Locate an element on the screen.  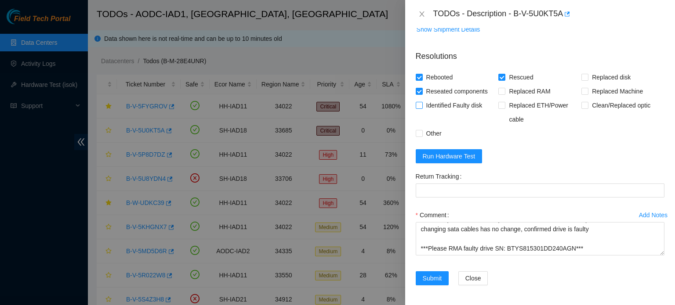
button: Add Notes is located at coordinates (653, 215).